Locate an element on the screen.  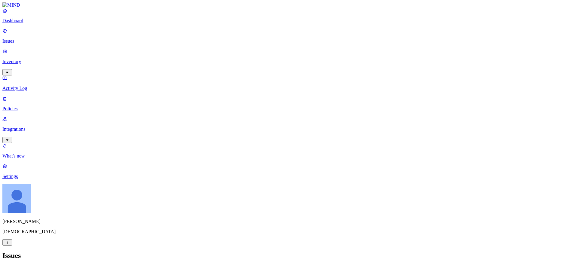
img: Ignacio Rodriguez Paez is located at coordinates (17, 198).